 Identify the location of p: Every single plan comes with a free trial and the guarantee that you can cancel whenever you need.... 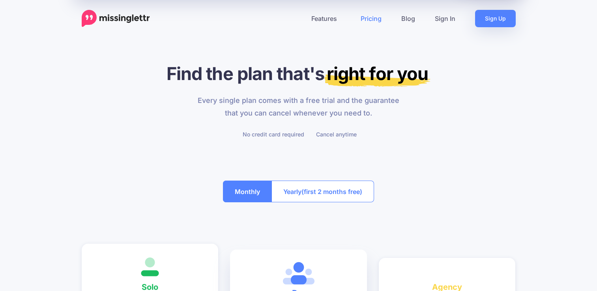
(298, 107).